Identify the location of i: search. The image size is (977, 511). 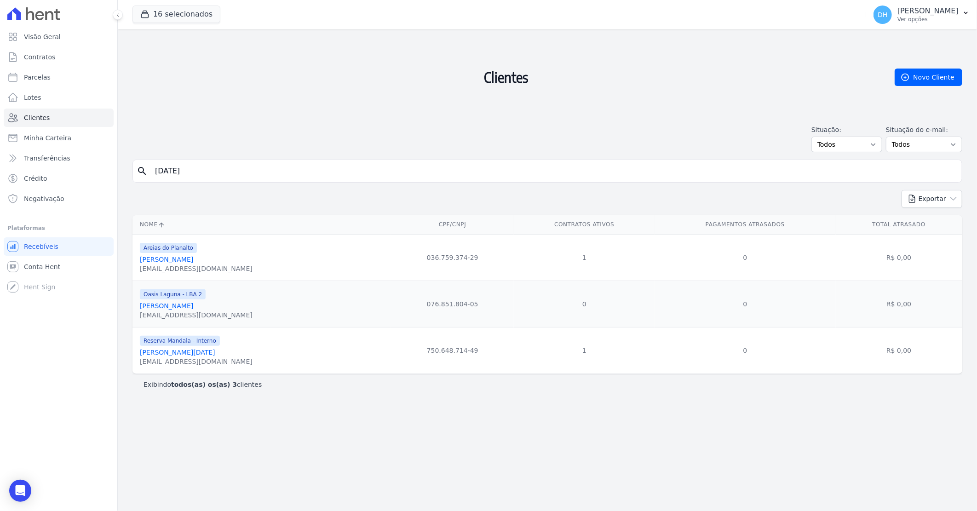
(142, 171).